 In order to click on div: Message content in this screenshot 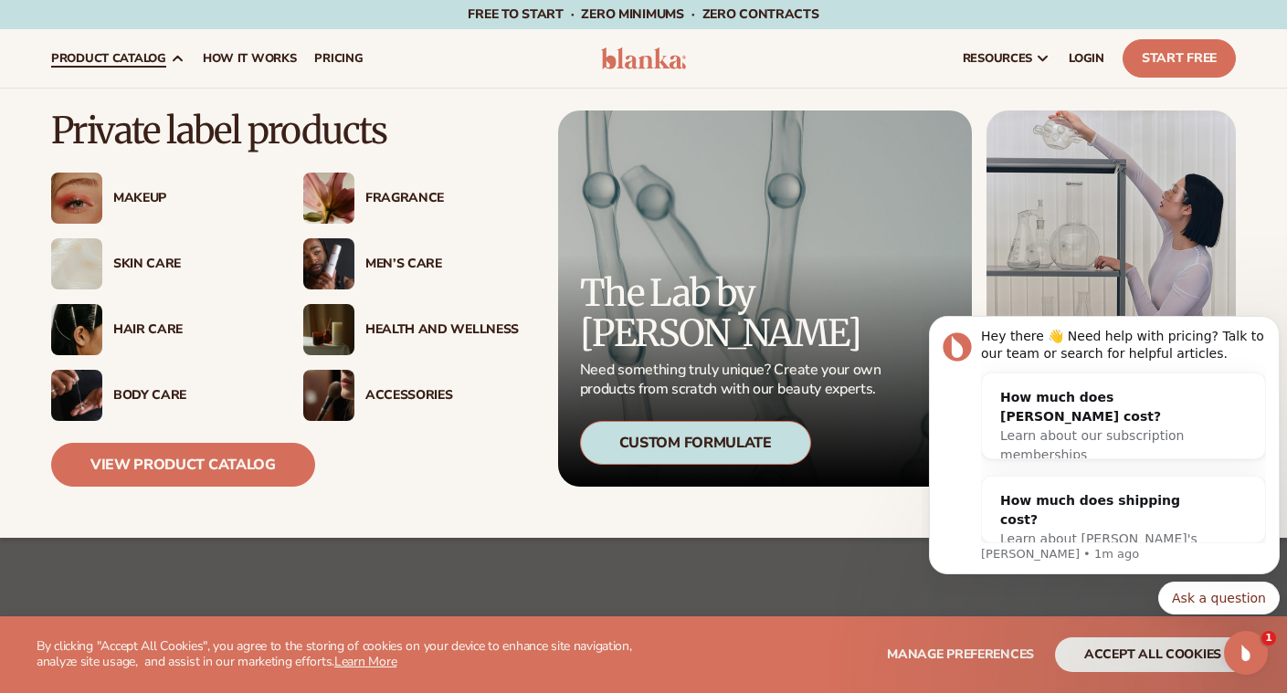, I will do `click(202, 142)`.